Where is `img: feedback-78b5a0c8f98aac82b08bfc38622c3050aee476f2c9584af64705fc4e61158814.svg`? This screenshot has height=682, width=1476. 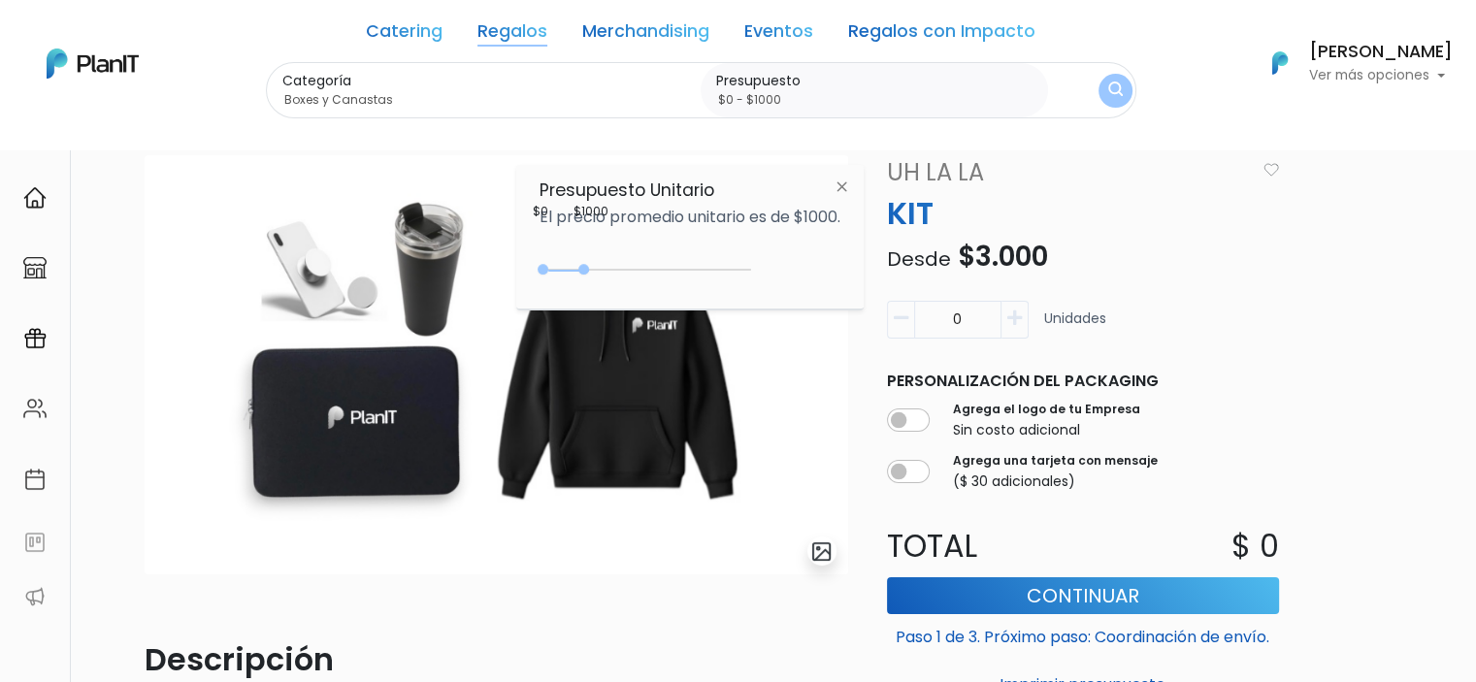
img: feedback-78b5a0c8f98aac82b08bfc38622c3050aee476f2c9584af64705fc4e61158814.svg is located at coordinates (35, 542).